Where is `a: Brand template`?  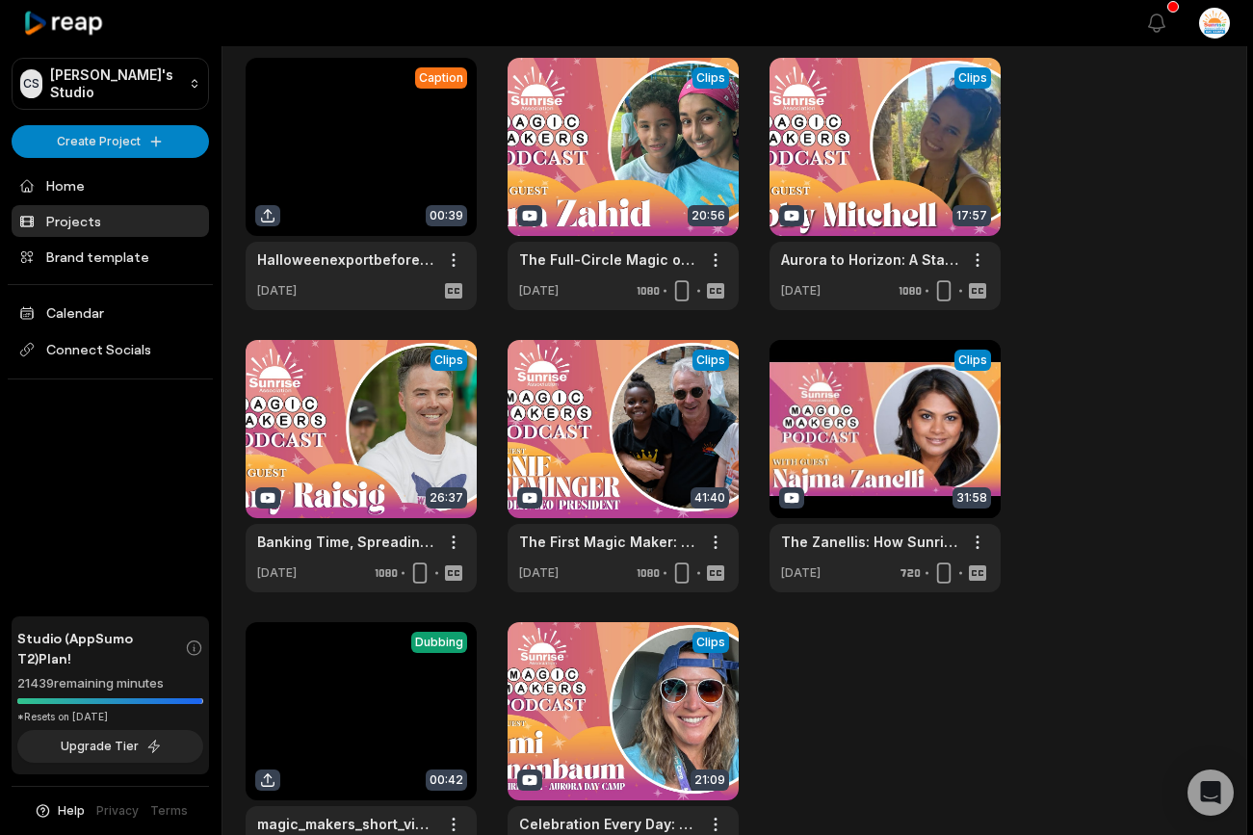 a: Brand template is located at coordinates (110, 256).